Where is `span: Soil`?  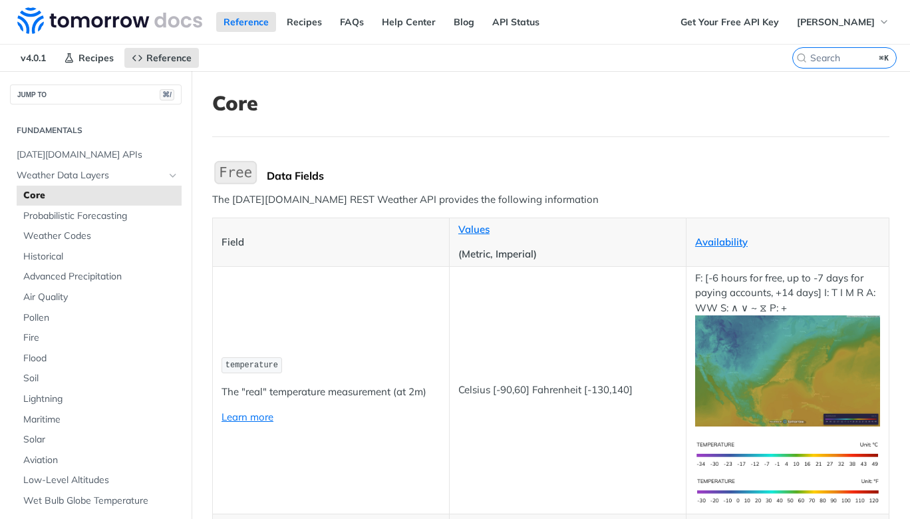 span: Soil is located at coordinates (100, 378).